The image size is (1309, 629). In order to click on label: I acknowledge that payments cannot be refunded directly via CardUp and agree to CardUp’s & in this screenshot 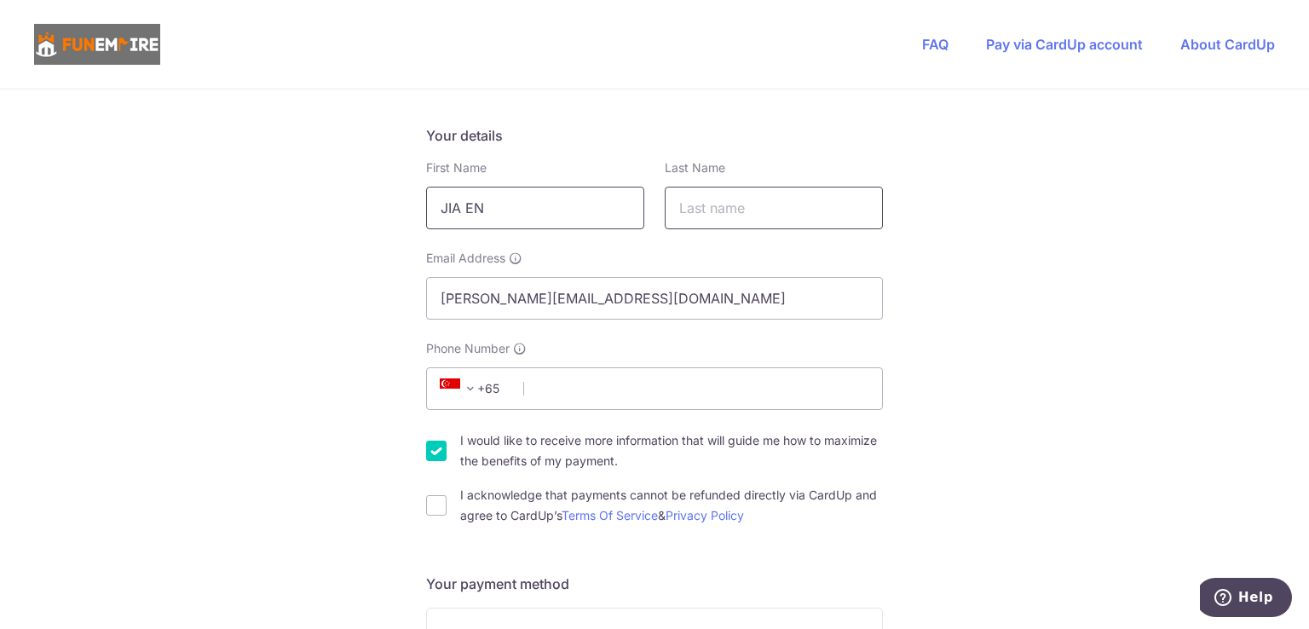, I will do `click(671, 505)`.